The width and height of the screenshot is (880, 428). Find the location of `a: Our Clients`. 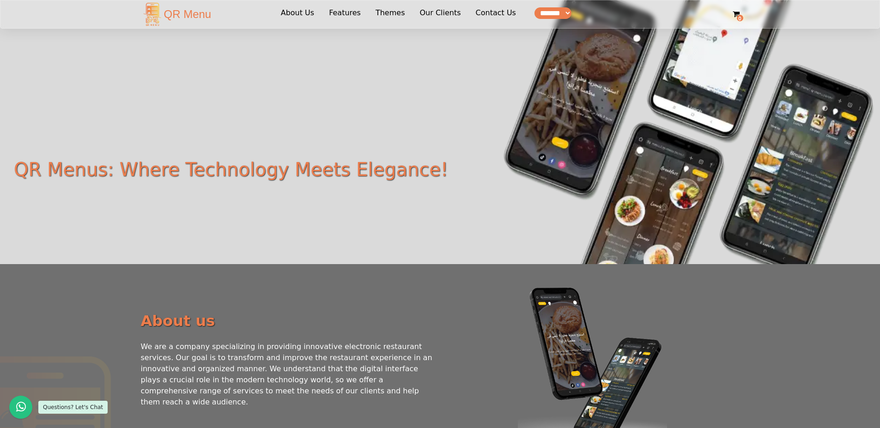

a: Our Clients is located at coordinates (440, 14).